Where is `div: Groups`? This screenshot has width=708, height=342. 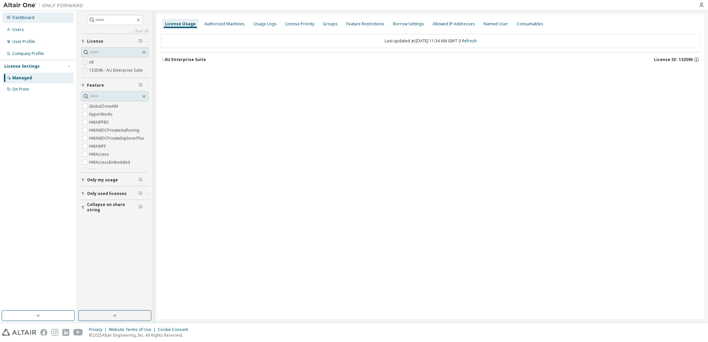 div: Groups is located at coordinates (330, 24).